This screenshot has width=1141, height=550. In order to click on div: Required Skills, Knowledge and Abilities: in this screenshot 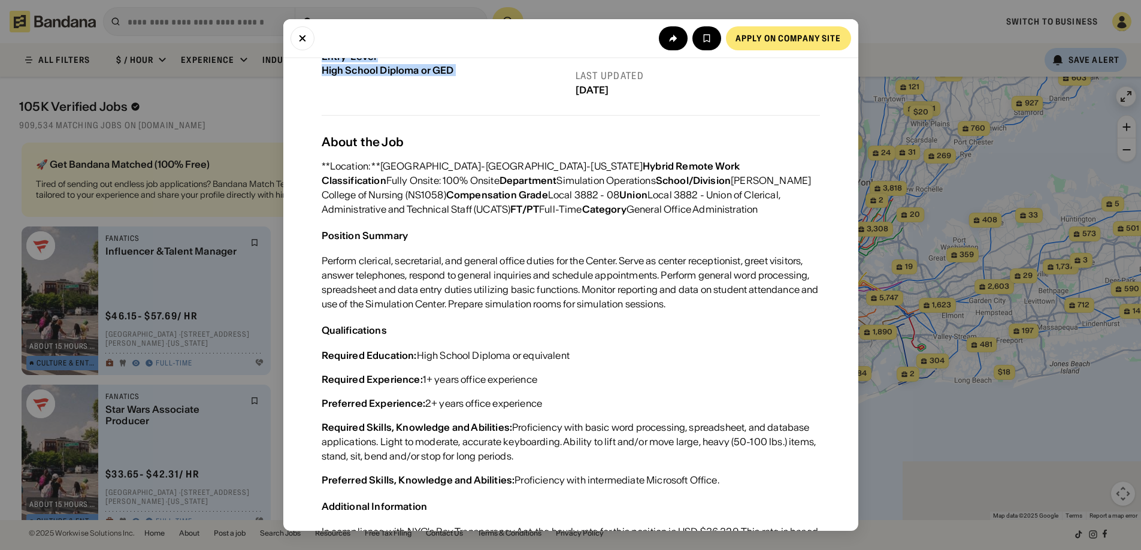, I will do `click(417, 427)`.